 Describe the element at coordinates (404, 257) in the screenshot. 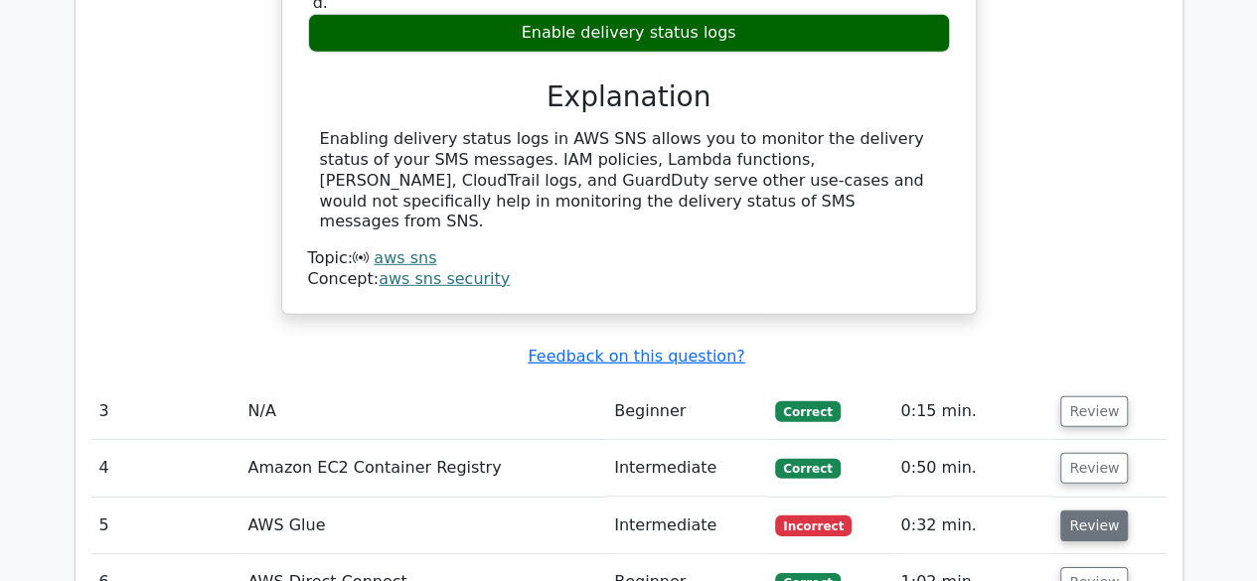

I see `a: aws sns` at that location.